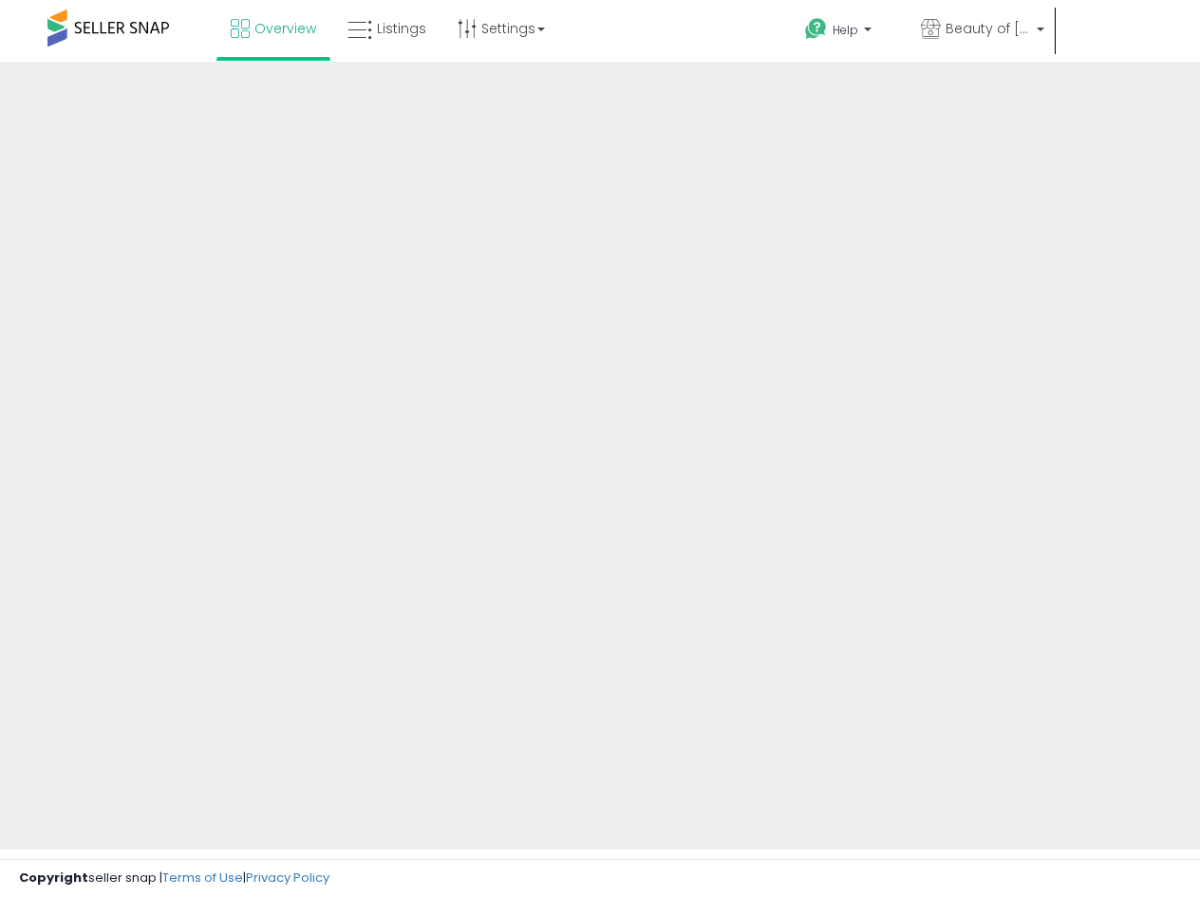 The height and width of the screenshot is (897, 1200). What do you see at coordinates (816, 28) in the screenshot?
I see `i: Get Help` at bounding box center [816, 28].